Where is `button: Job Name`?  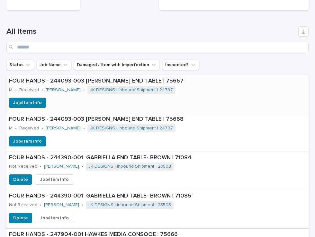 button: Job Name is located at coordinates (54, 65).